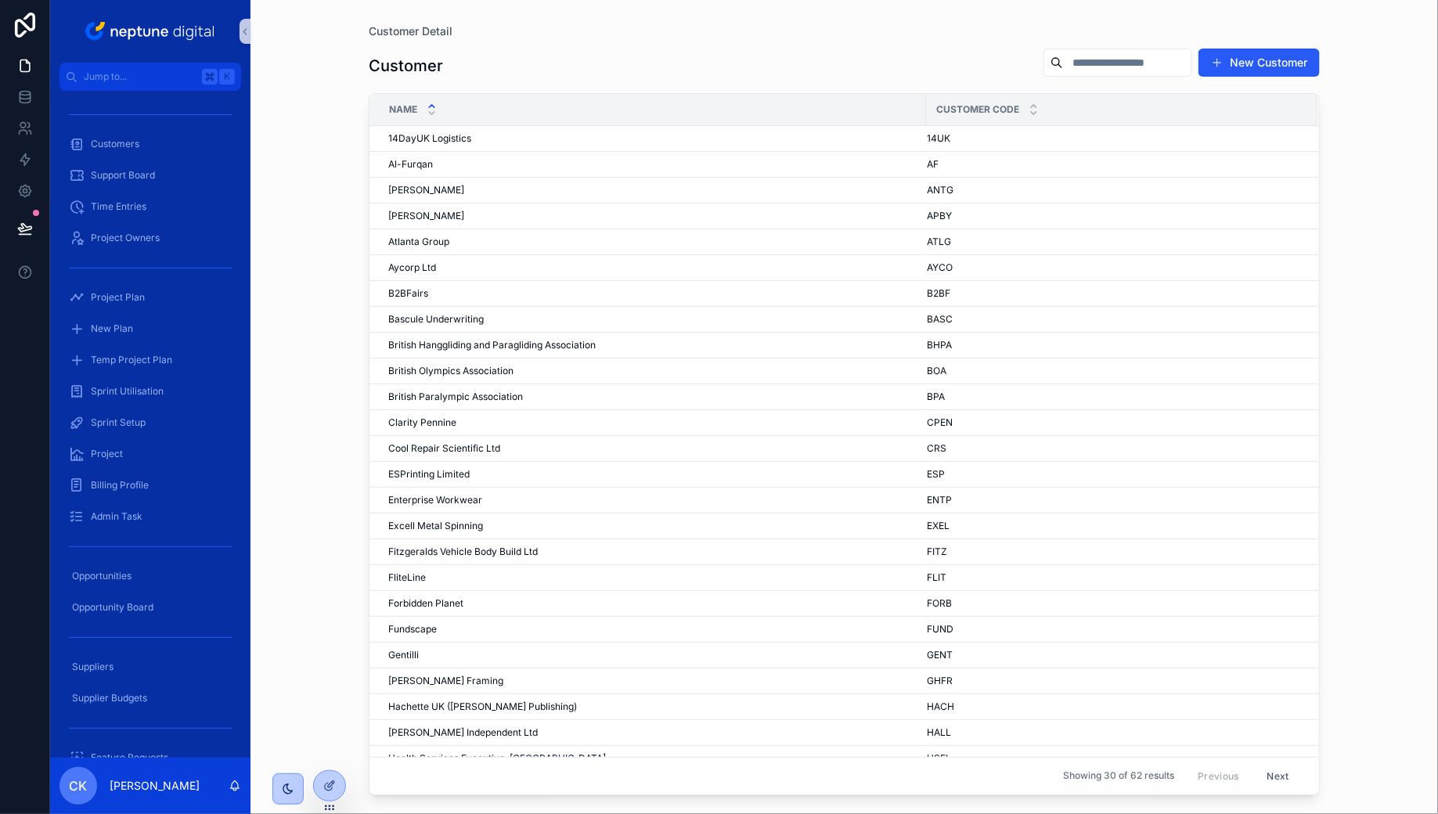 The image size is (1438, 814). I want to click on a: Customer Detail, so click(410, 31).